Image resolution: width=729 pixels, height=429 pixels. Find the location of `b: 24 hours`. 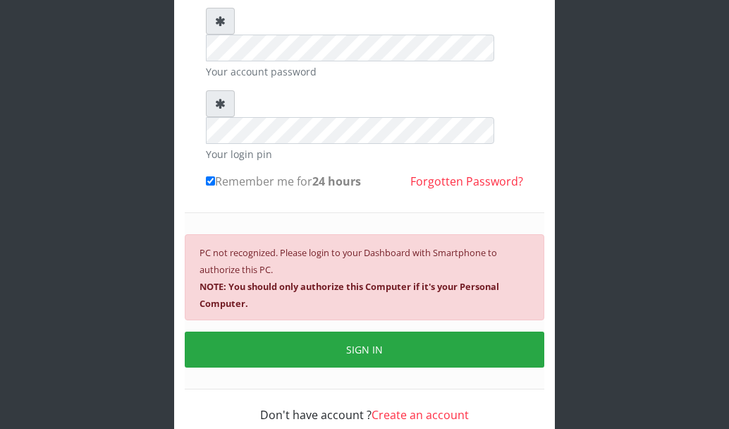

b: 24 hours is located at coordinates (336, 181).